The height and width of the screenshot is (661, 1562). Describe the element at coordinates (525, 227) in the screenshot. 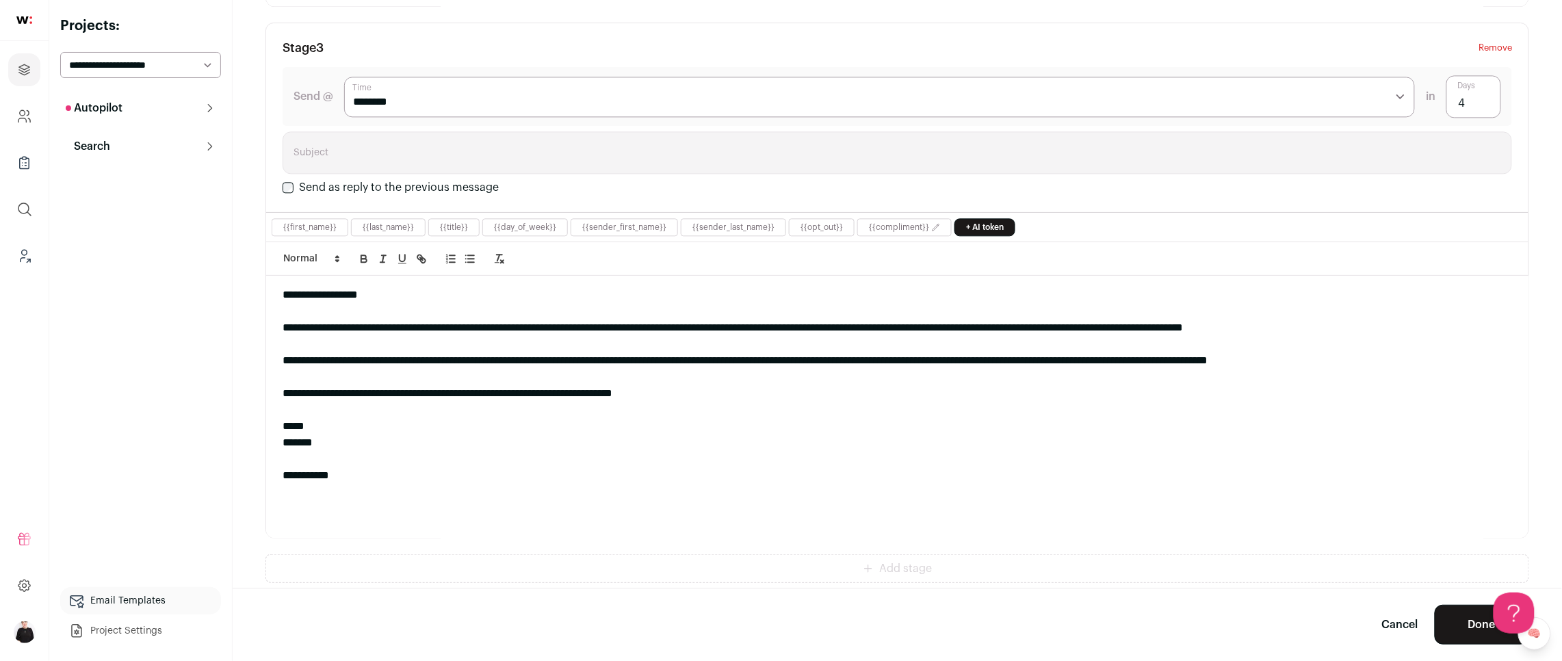

I see `button: {{day_of_week}}` at that location.